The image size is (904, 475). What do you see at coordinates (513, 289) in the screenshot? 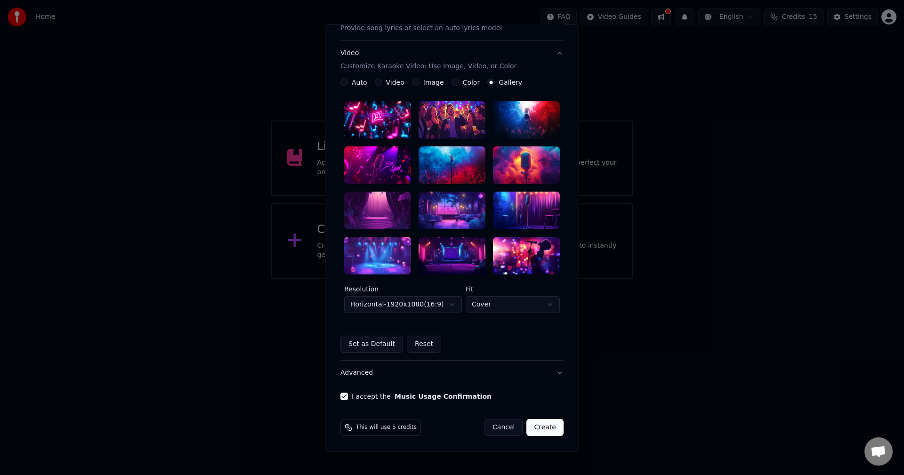
I see `label: Fit` at bounding box center [513, 289].